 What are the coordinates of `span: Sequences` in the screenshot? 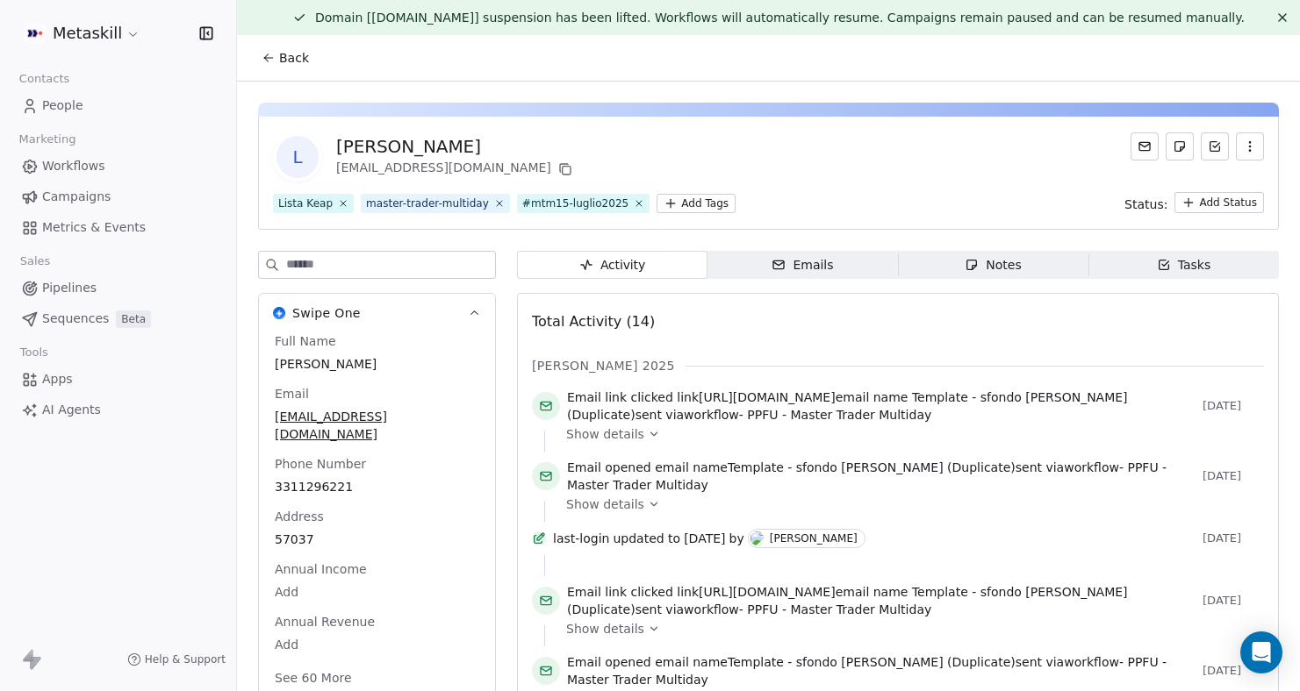 It's located at (75, 319).